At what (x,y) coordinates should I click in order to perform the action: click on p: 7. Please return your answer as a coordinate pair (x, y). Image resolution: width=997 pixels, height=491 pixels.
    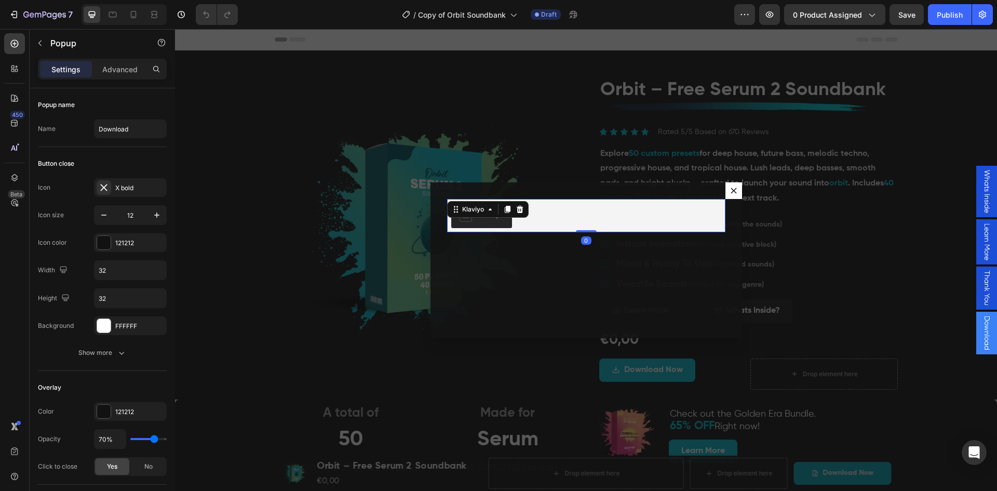
    Looking at the image, I should click on (70, 15).